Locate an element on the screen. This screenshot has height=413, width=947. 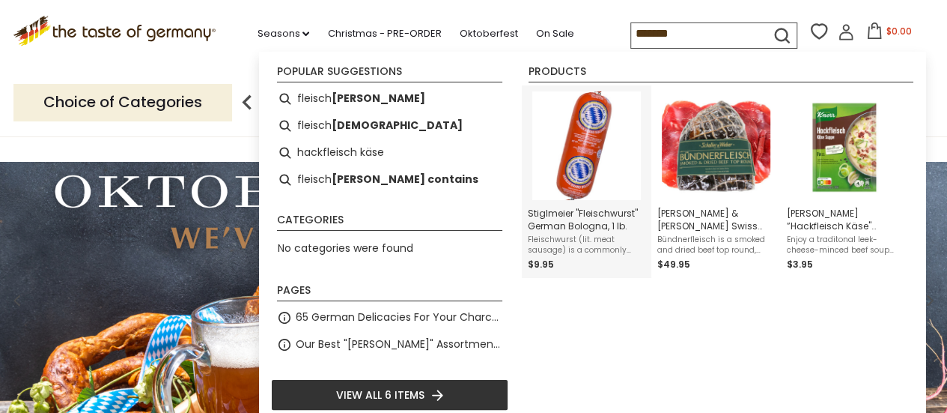
li: View all 6 items is located at coordinates (389, 395).